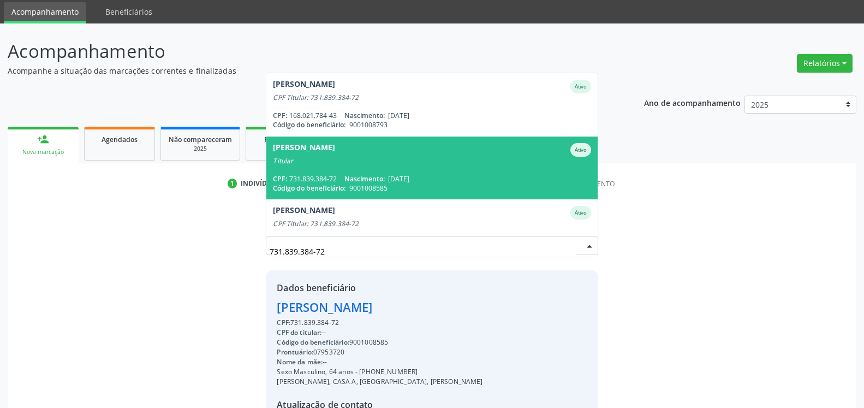  Describe the element at coordinates (281, 139) in the screenshot. I see `span: Resolvidos` at that location.